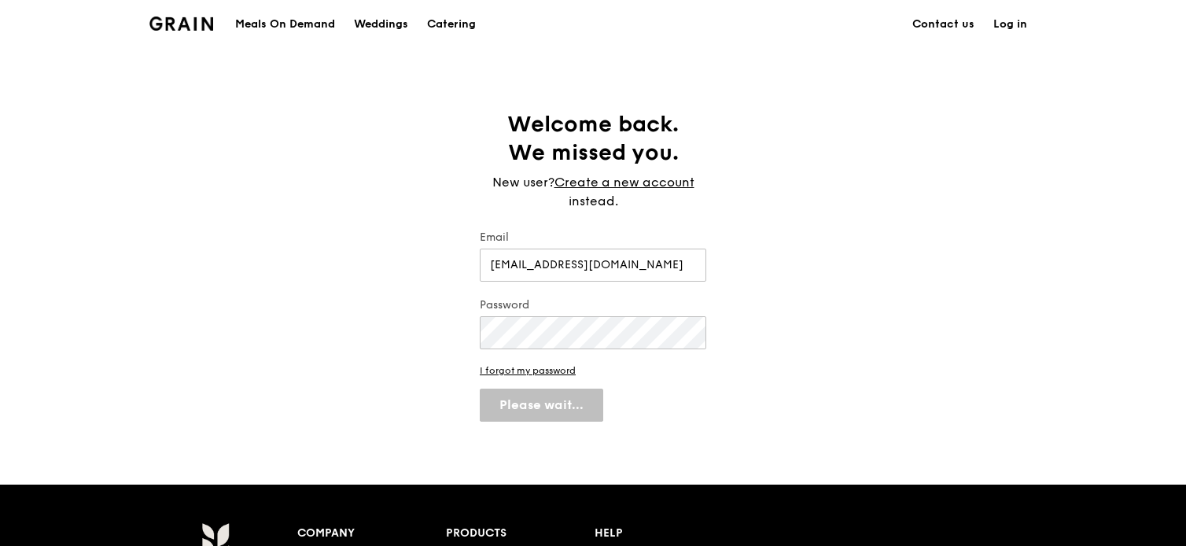 This screenshot has height=546, width=1186. I want to click on img: Grain, so click(181, 24).